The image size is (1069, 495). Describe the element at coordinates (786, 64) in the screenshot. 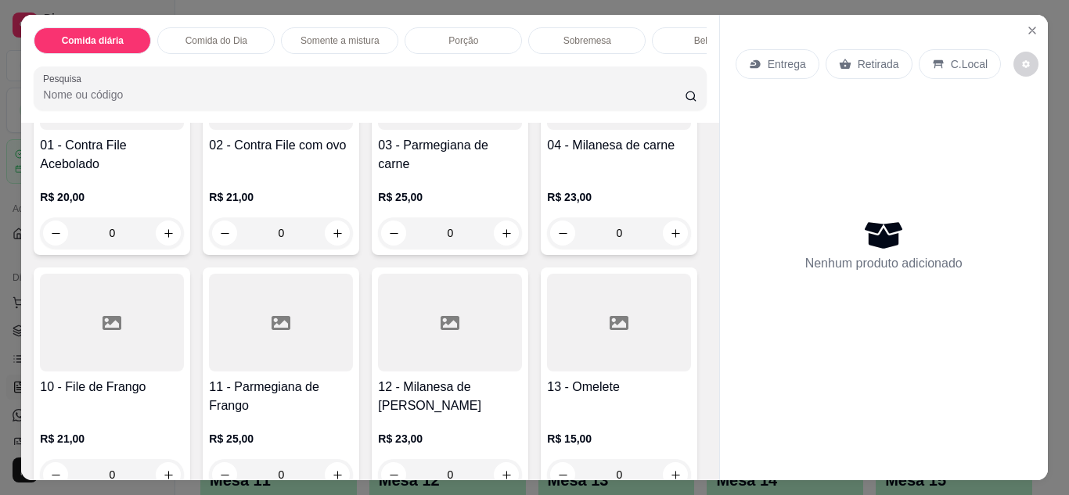

I see `p: Entrega` at that location.